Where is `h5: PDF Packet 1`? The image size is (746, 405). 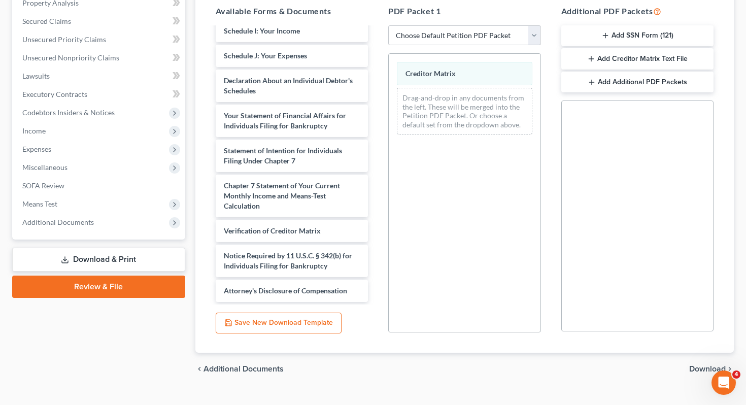 h5: PDF Packet 1 is located at coordinates (464, 11).